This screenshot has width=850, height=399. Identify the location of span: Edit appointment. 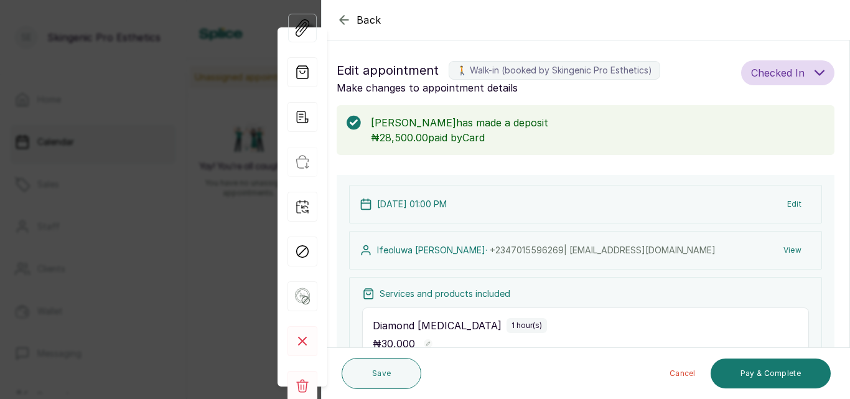
(387, 70).